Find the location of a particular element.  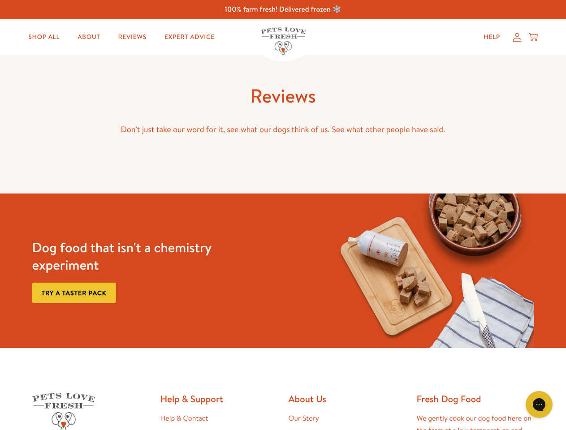

p: Don't just take our word for it, see what our dogs think of us. See what other people have said. is located at coordinates (283, 129).